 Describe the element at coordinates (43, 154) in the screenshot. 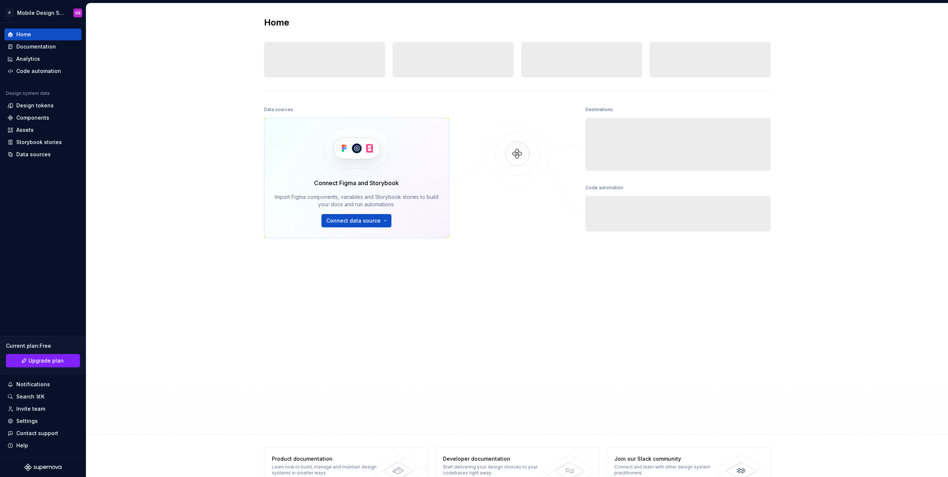

I see `a: Data sources` at that location.